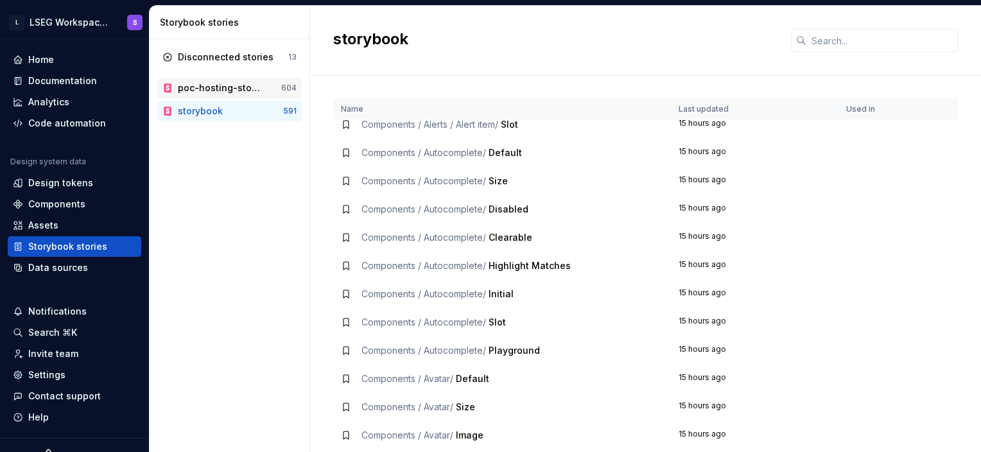 Image resolution: width=981 pixels, height=452 pixels. I want to click on div: Home, so click(41, 60).